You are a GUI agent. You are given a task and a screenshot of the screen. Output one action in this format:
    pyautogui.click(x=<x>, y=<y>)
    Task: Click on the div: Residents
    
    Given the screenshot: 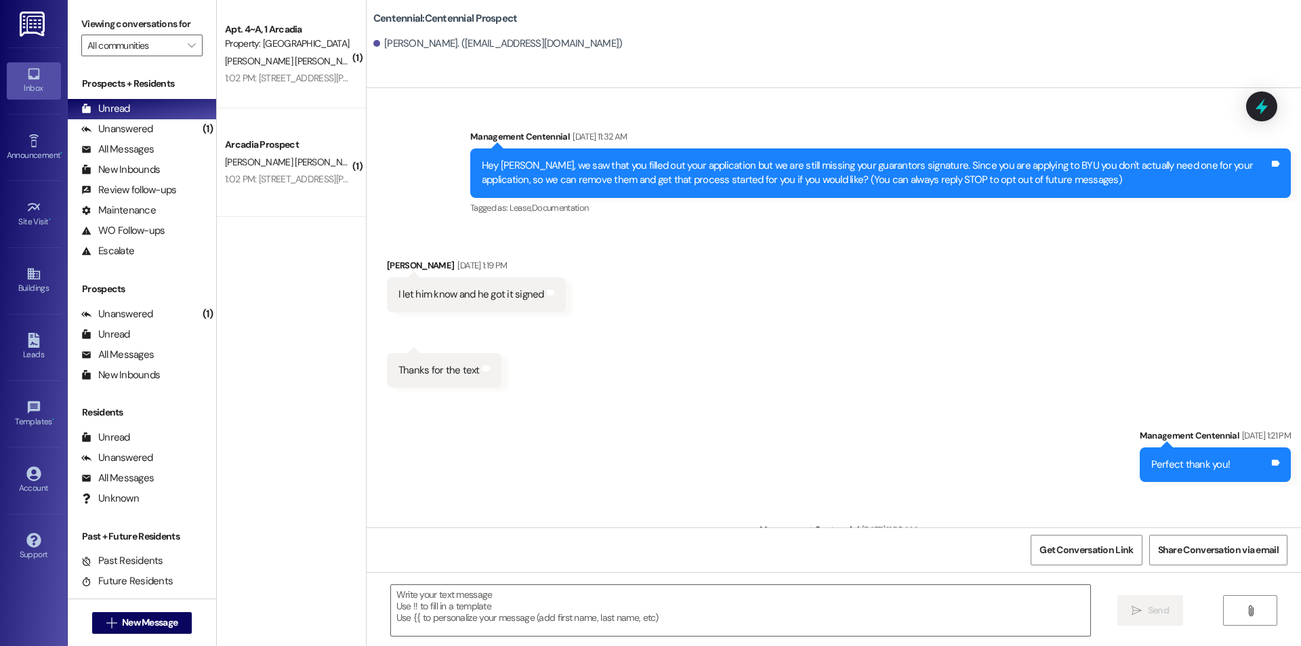 What is the action you would take?
    pyautogui.click(x=142, y=412)
    